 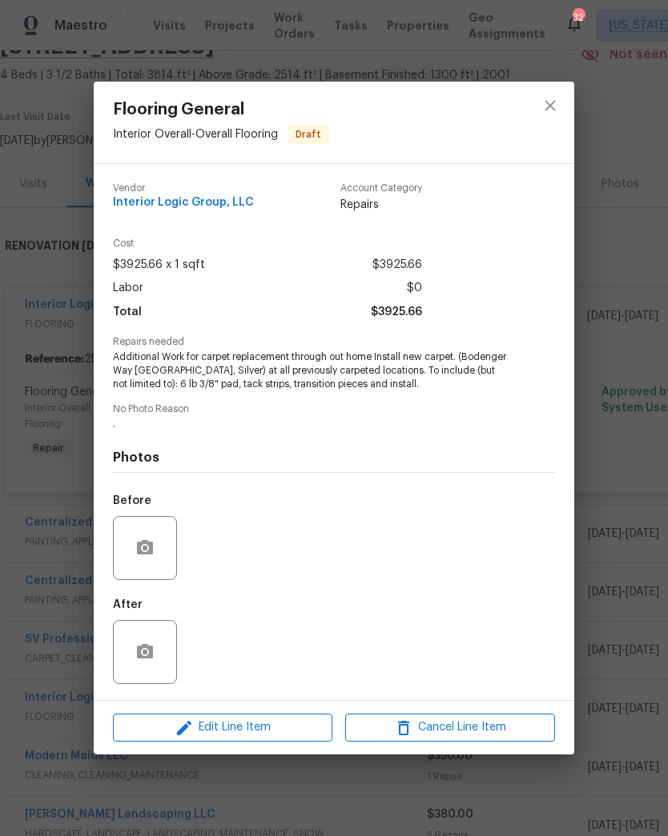 What do you see at coordinates (450, 728) in the screenshot?
I see `button: Cancel Line Item` at bounding box center [450, 728].